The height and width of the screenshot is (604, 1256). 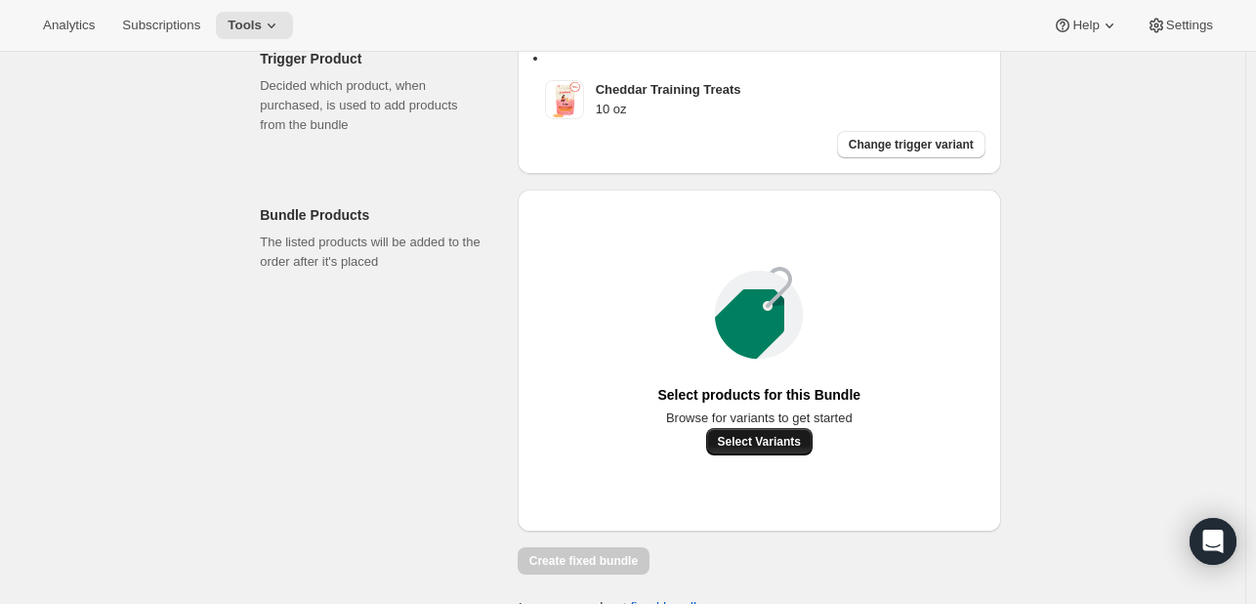 I want to click on span: Browse for variants to get started, so click(x=759, y=418).